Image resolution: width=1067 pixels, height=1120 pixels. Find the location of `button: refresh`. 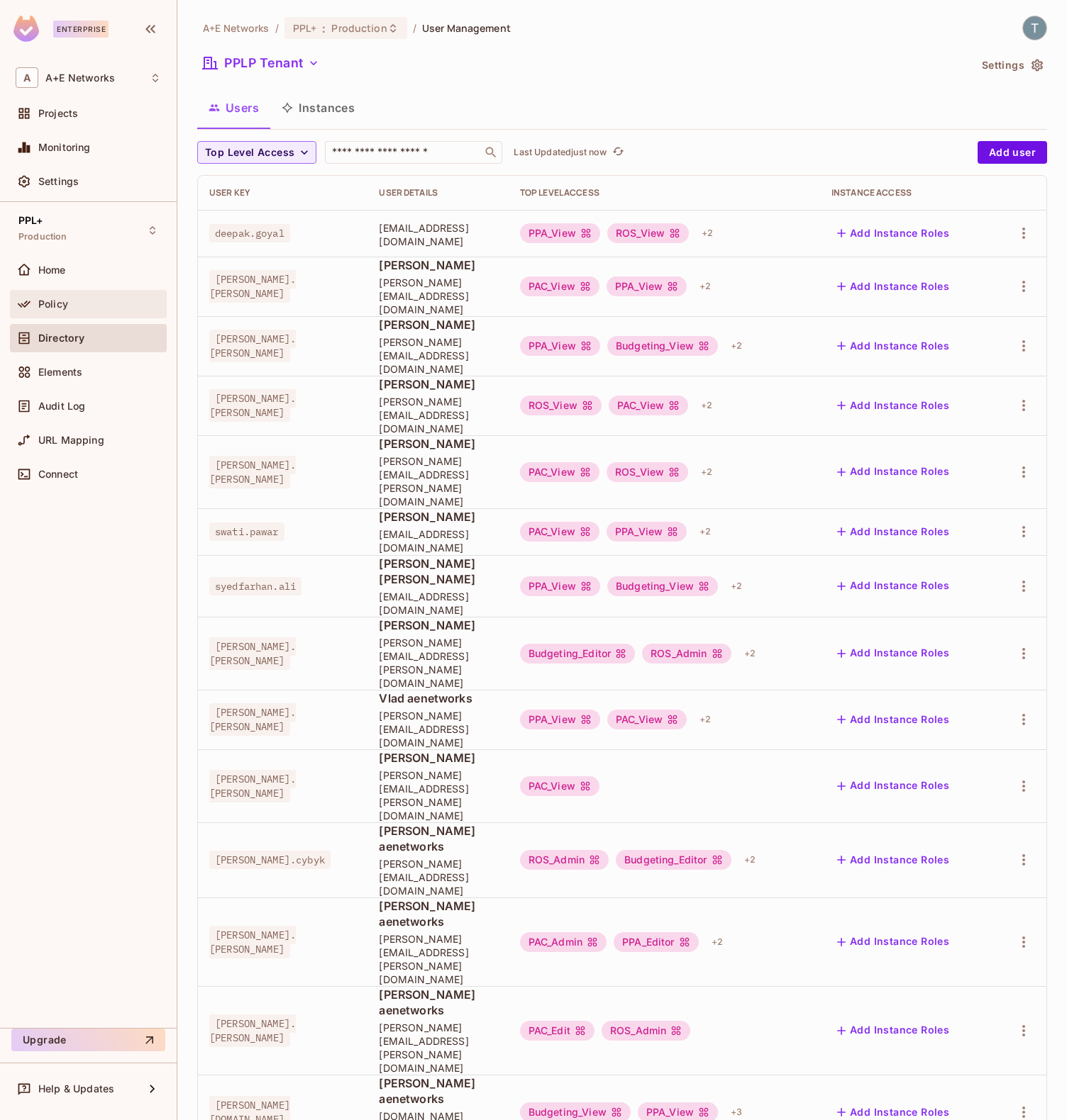

button: refresh is located at coordinates (618, 153).